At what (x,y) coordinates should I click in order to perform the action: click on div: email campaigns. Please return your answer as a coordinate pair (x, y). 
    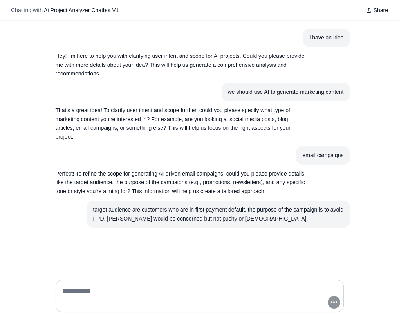
    Looking at the image, I should click on (323, 155).